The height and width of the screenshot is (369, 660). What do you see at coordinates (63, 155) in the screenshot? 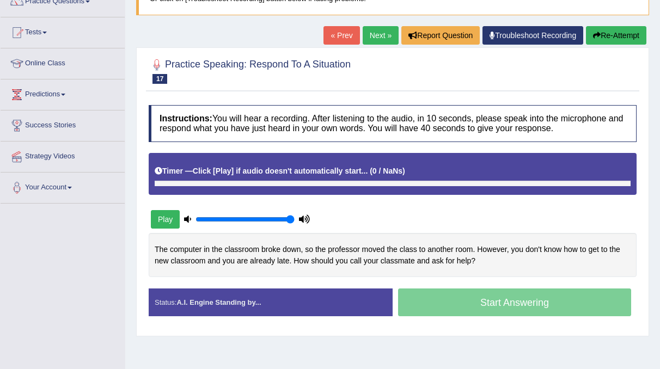
I see `a: Strategy Videos` at bounding box center [63, 155].